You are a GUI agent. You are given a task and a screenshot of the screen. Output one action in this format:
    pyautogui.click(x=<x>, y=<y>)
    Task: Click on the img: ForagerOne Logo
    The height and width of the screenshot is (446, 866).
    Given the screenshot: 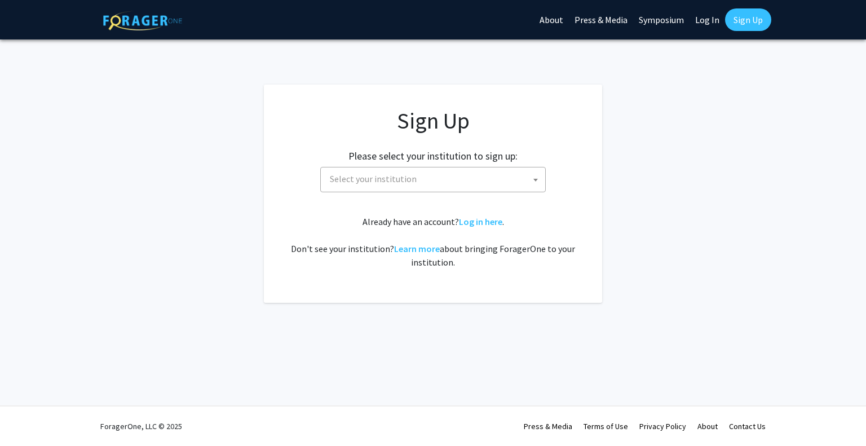 What is the action you would take?
    pyautogui.click(x=143, y=20)
    